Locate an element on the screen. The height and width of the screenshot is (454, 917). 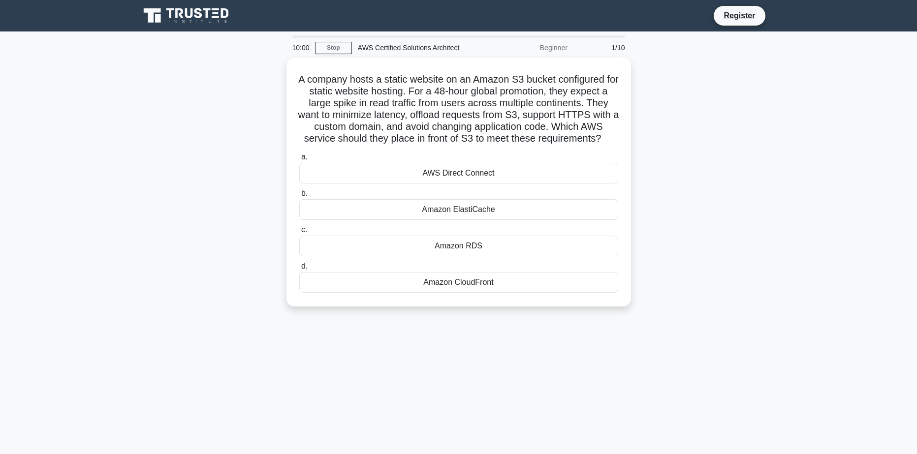
span: d. is located at coordinates (304, 266).